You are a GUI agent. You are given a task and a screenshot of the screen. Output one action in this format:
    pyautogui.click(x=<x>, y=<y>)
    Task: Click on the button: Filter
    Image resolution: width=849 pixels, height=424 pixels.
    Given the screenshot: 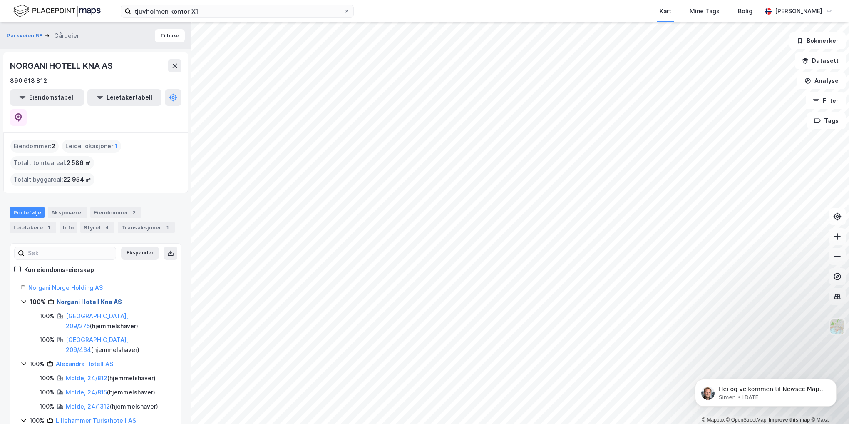 What is the action you would take?
    pyautogui.click(x=826, y=101)
    